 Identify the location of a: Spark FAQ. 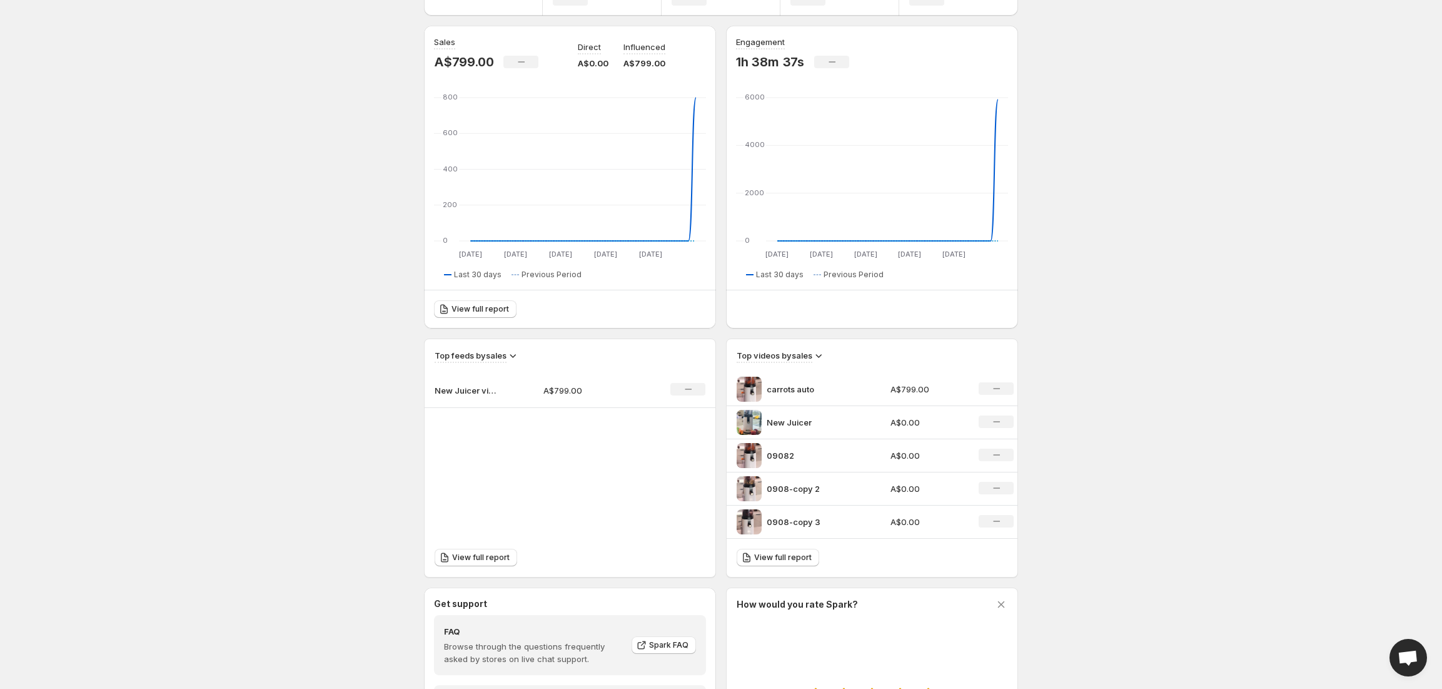
(664, 645).